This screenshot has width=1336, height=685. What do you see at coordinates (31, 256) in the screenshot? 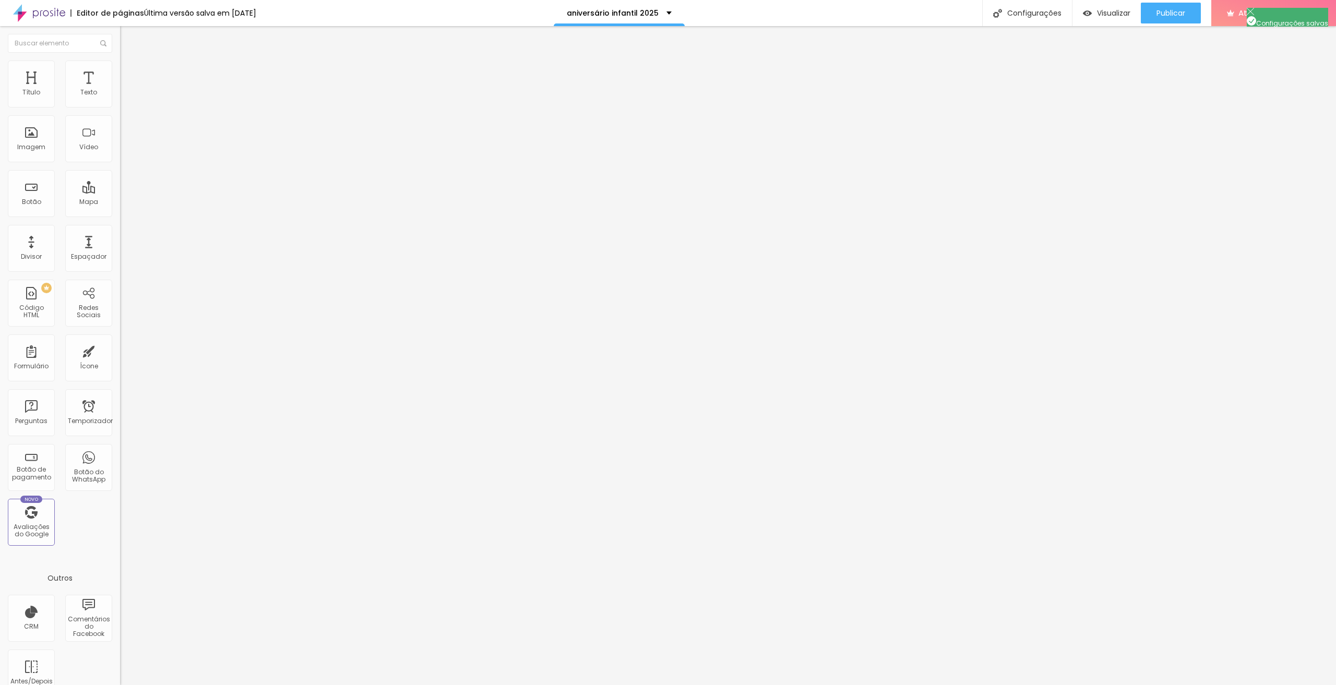
I see `font: Divisor` at bounding box center [31, 256].